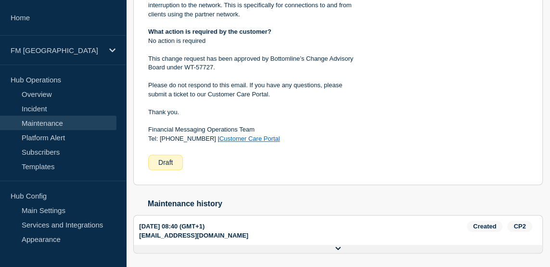 Image resolution: width=550 pixels, height=267 pixels. What do you see at coordinates (485, 226) in the screenshot?
I see `span: Created` at bounding box center [485, 226].